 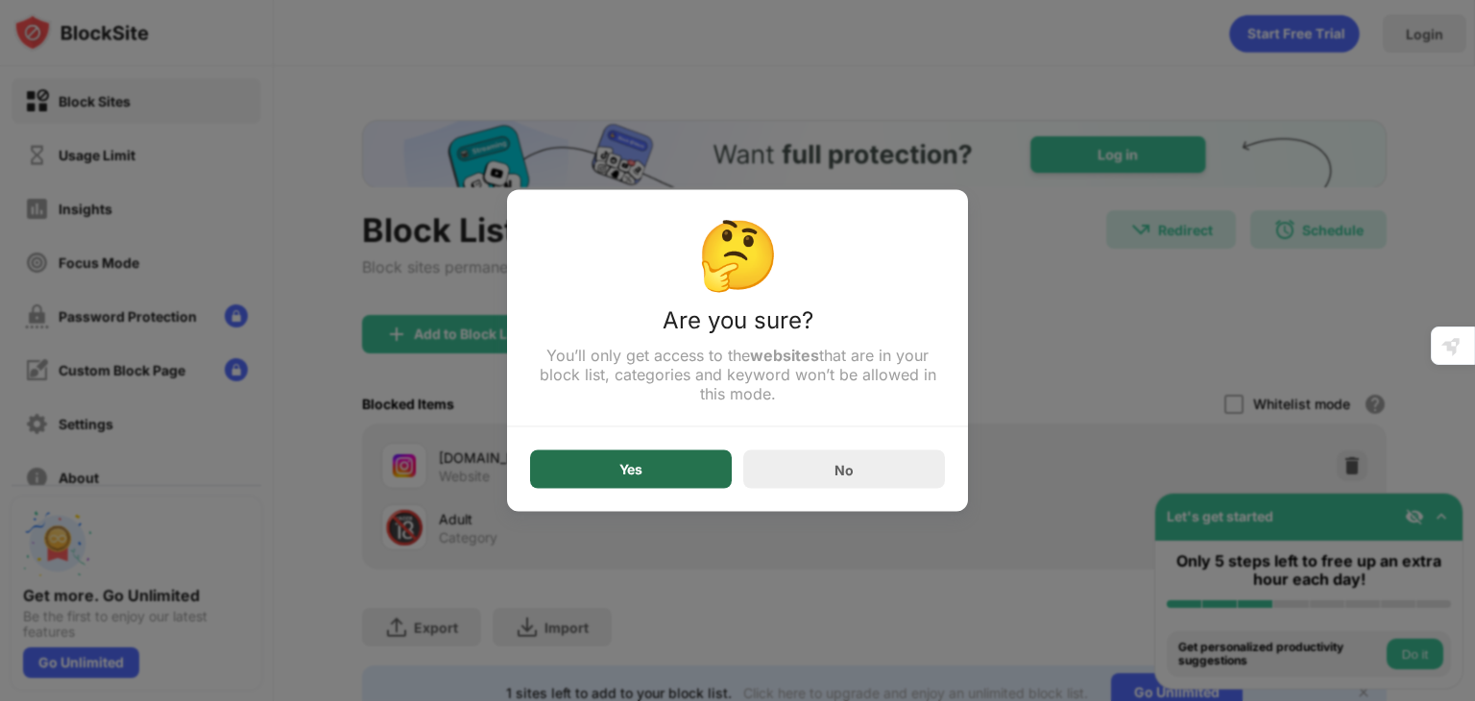 What do you see at coordinates (738, 375) in the screenshot?
I see `div: You’ll only get access to the that are in your block list, categories and keyword won’t be allowe...` at bounding box center [738, 375].